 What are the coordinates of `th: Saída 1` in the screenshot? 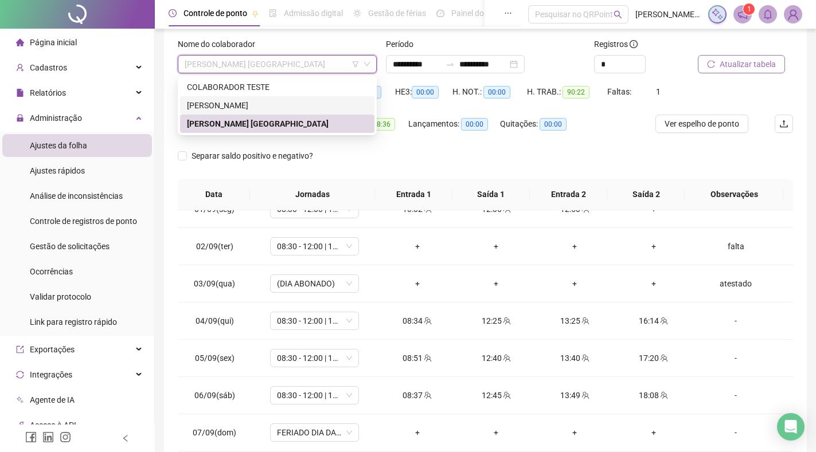 It's located at (491, 194).